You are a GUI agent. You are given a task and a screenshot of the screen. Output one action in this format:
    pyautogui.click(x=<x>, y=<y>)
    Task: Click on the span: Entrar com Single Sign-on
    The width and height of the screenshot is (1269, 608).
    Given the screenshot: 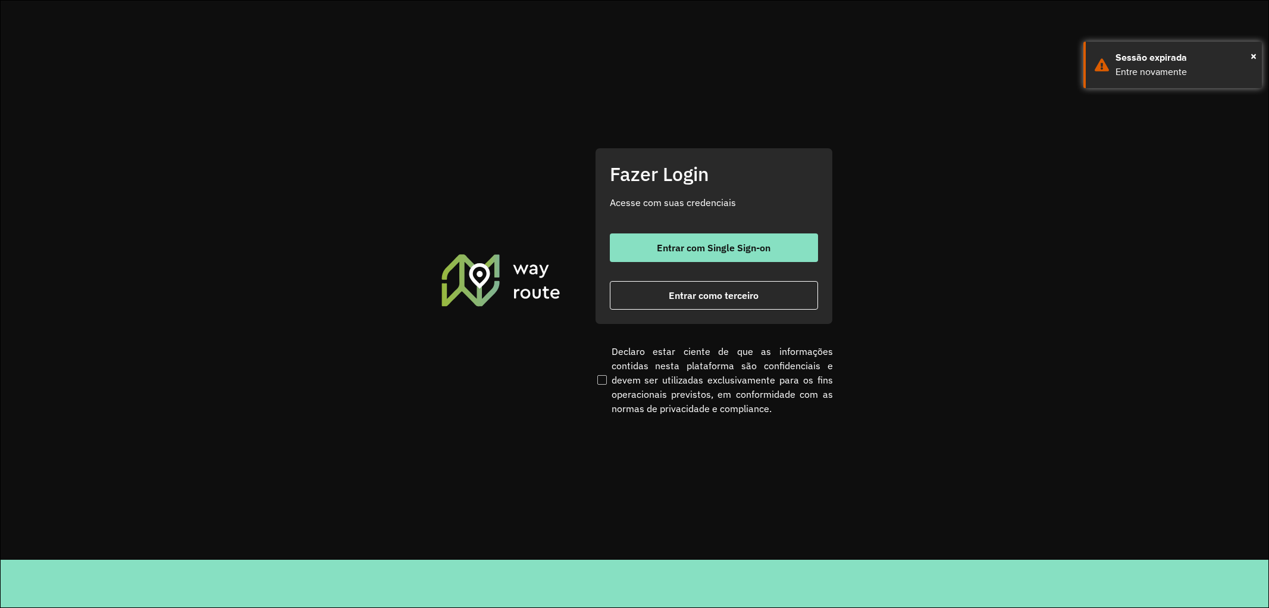 What is the action you would take?
    pyautogui.click(x=713, y=248)
    